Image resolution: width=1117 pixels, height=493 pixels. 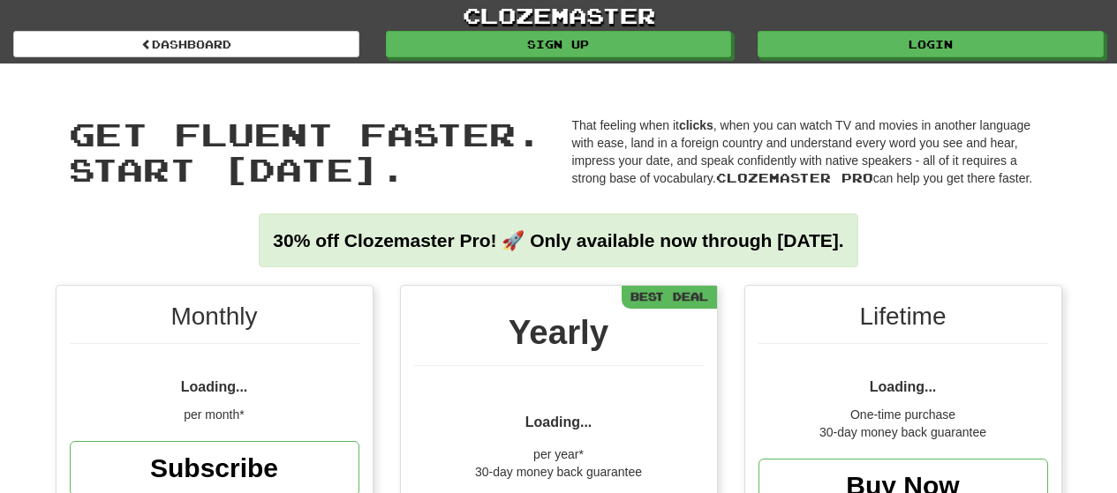 What do you see at coordinates (903, 415) in the screenshot?
I see `div: One-time purchase` at bounding box center [903, 415].